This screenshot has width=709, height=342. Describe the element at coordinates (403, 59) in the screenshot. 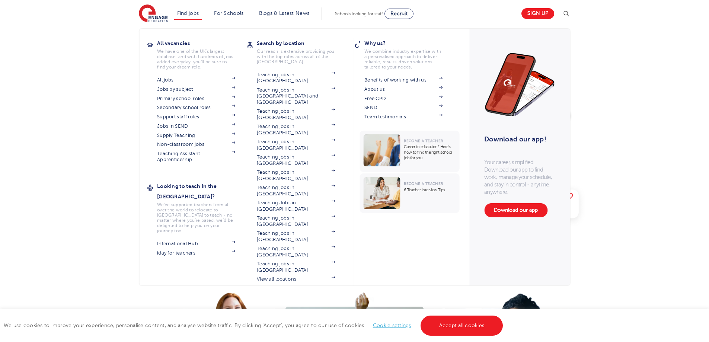

I see `p: We combine industry expertise with a personalised approach to deliver reliable, results-driven so...` at that location.